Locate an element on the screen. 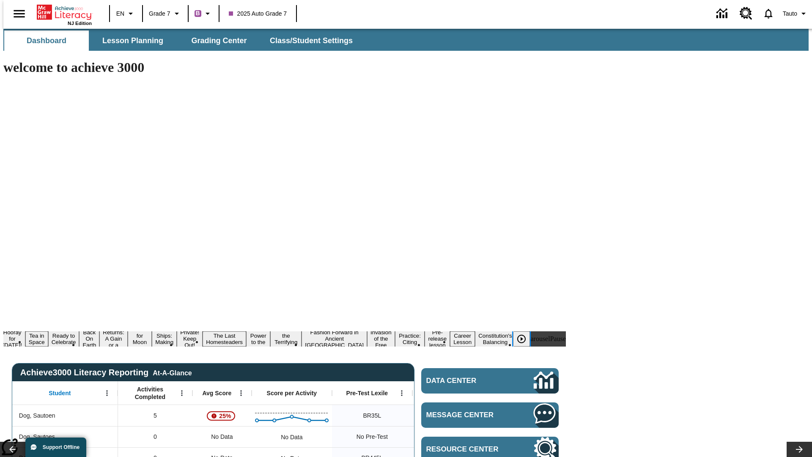  button: Profile/Settings is located at coordinates (796, 14).